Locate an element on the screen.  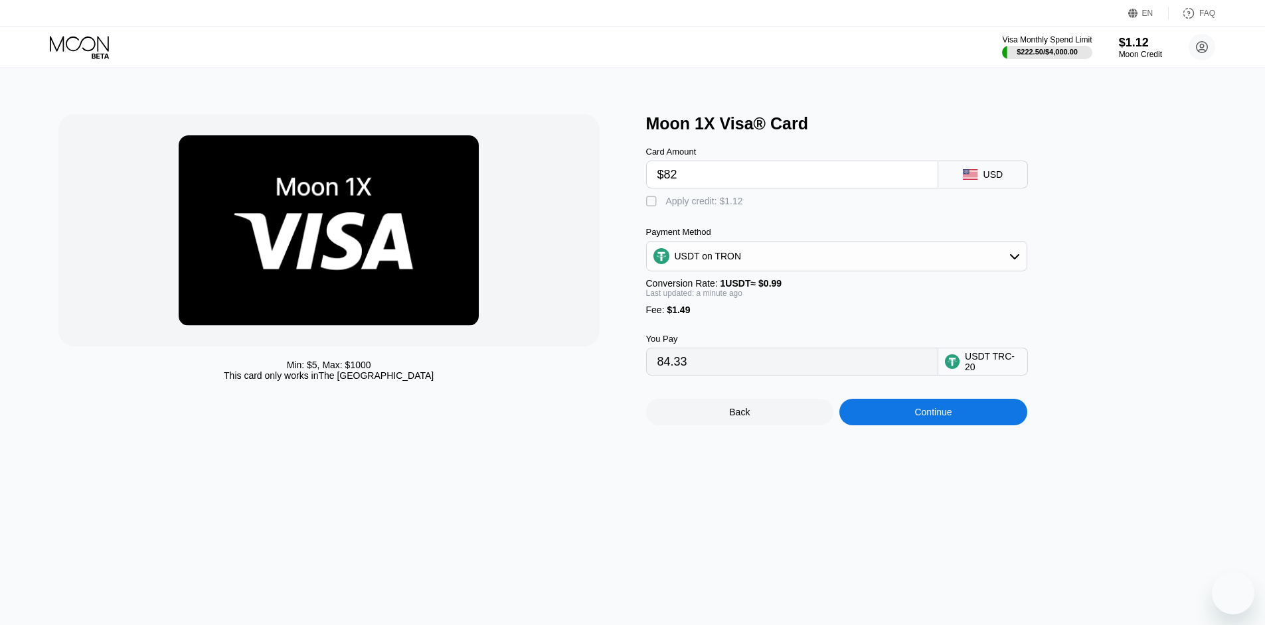
span: 1 USDT ≈ $0.99 is located at coordinates (751, 284).